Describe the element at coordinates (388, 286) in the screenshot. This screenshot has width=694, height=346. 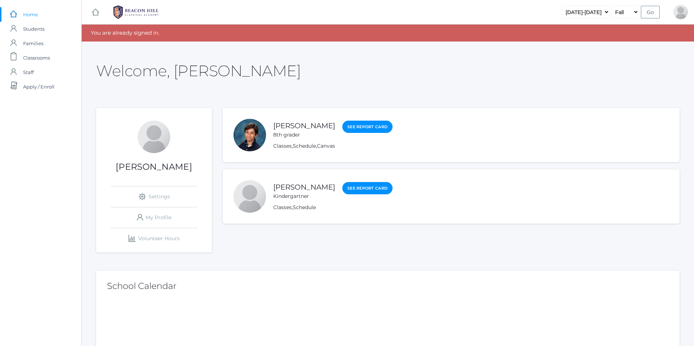
I see `h2: School Calendar` at that location.